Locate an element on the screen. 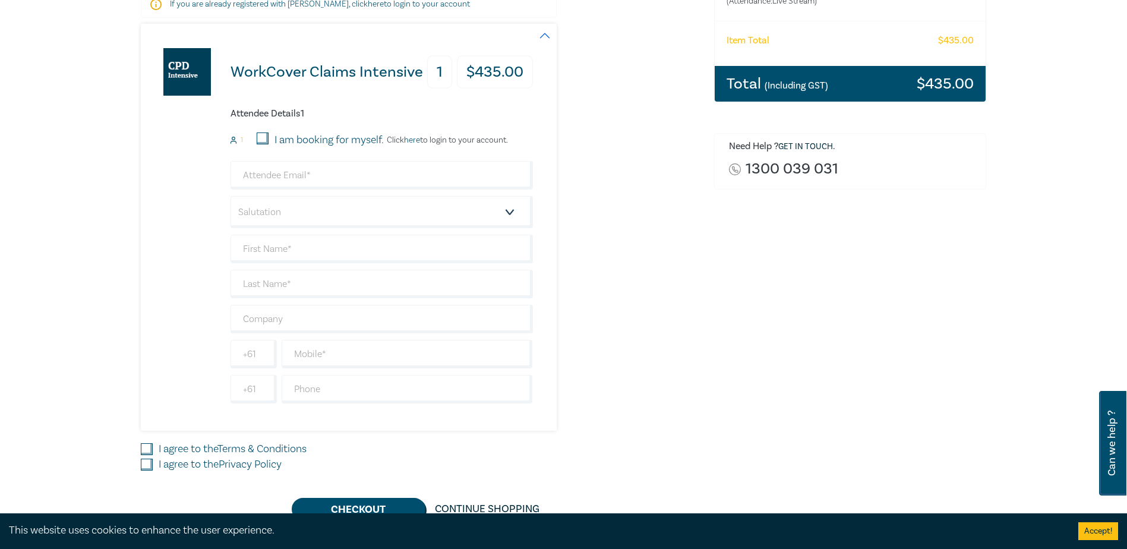 The width and height of the screenshot is (1127, 549). h6: Item Total is located at coordinates (748, 40).